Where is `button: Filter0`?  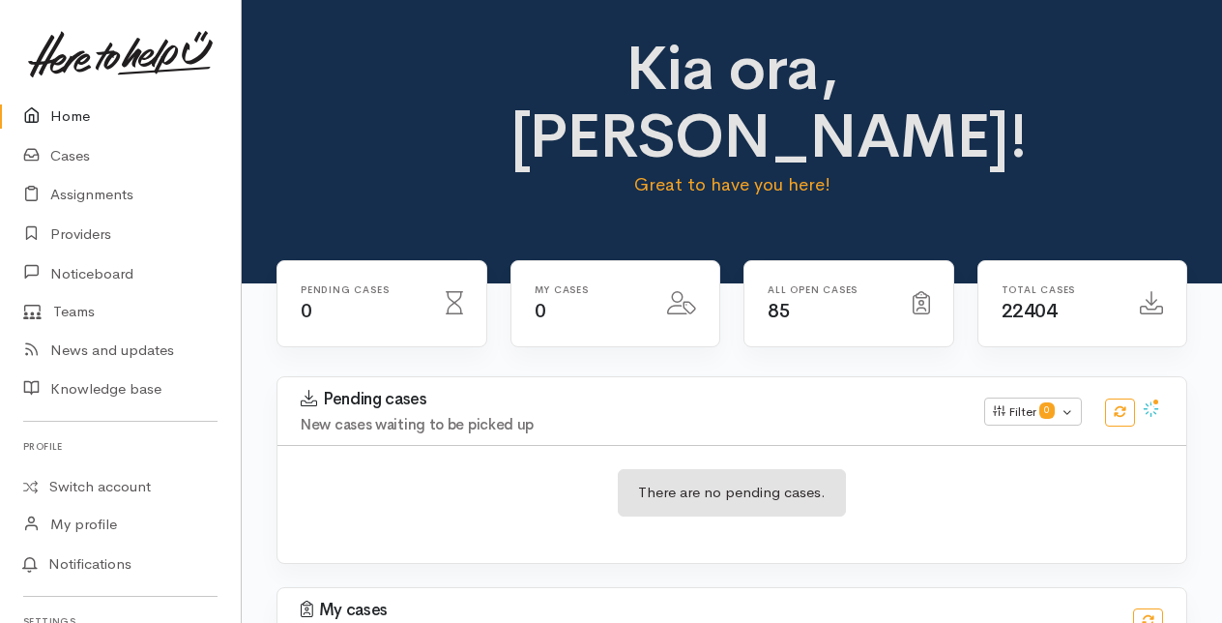 button: Filter0 is located at coordinates (1033, 412).